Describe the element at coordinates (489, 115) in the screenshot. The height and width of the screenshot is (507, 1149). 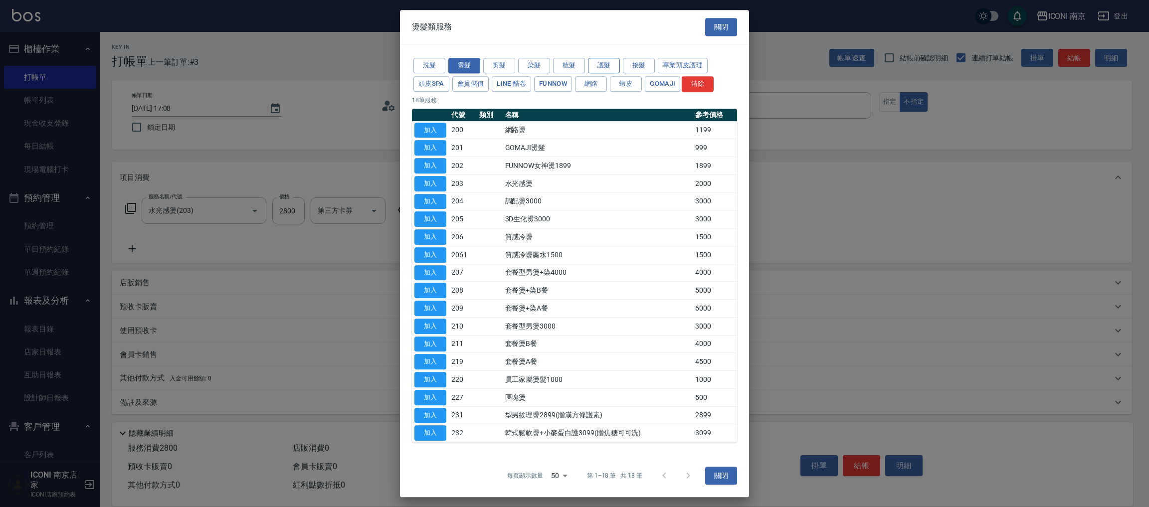
I see `th: 類別` at that location.